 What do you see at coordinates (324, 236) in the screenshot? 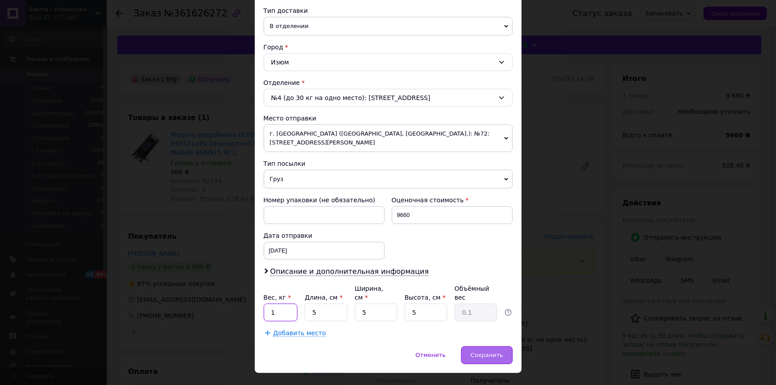
I see `div: Дата отправки` at bounding box center [324, 236].